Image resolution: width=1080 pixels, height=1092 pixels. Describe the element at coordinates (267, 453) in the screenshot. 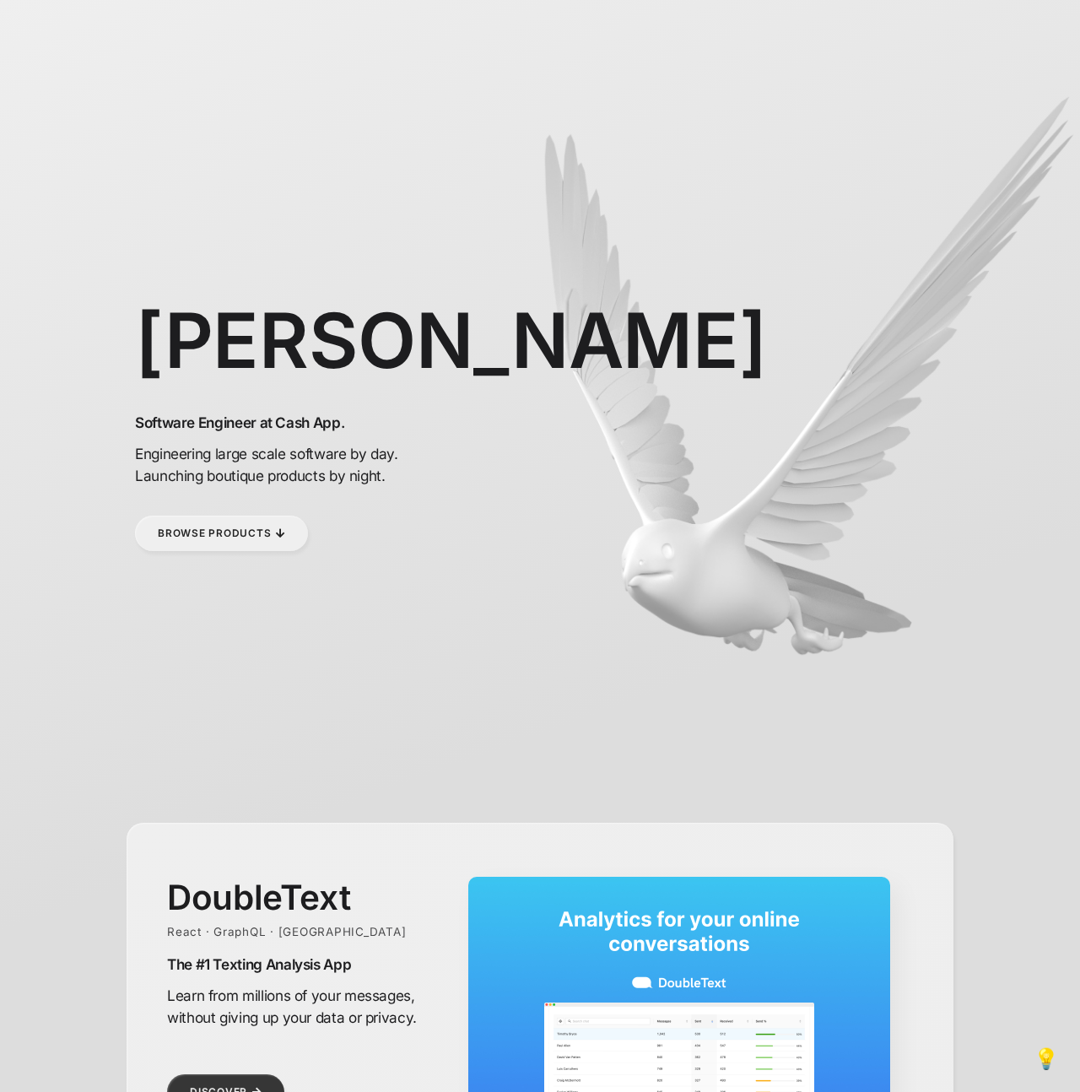

I see `span: Engineering large scale software by day.` at that location.